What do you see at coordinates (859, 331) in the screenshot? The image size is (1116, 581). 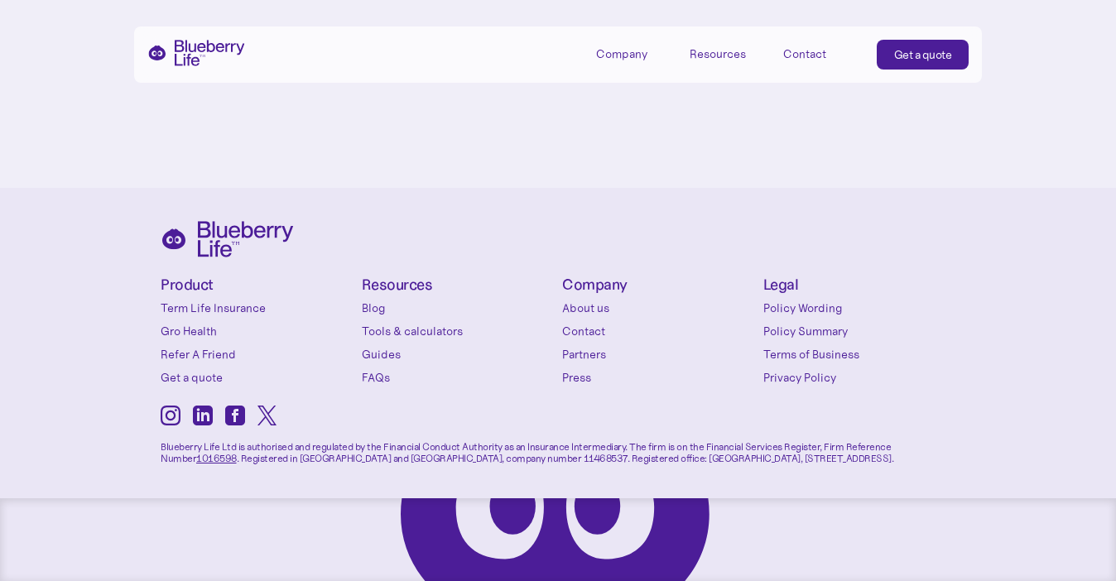 I see `a: Policy Summary` at bounding box center [859, 331].